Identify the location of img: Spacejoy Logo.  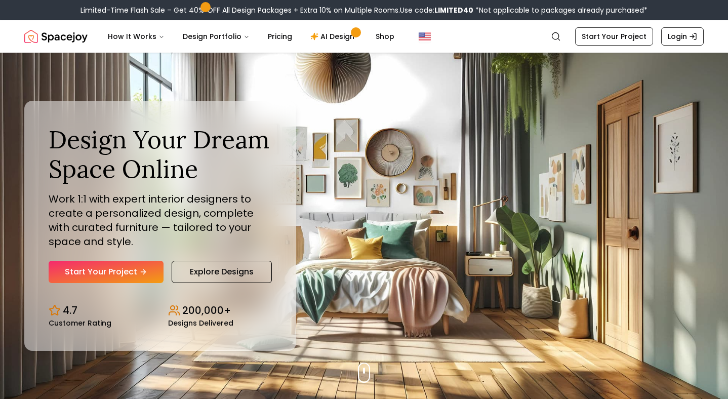
(56, 36).